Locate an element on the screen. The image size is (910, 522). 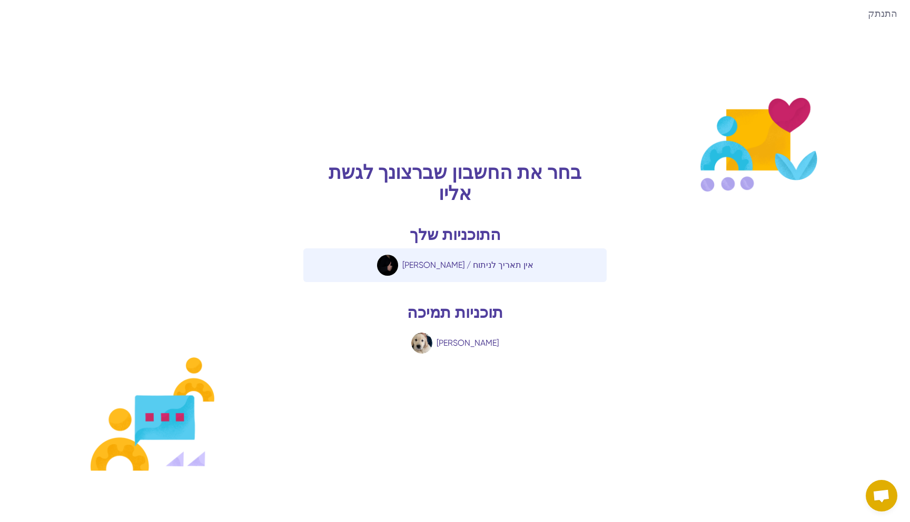
img: 1dwrqukcqvmqdrpsw7bm is located at coordinates (422, 343).